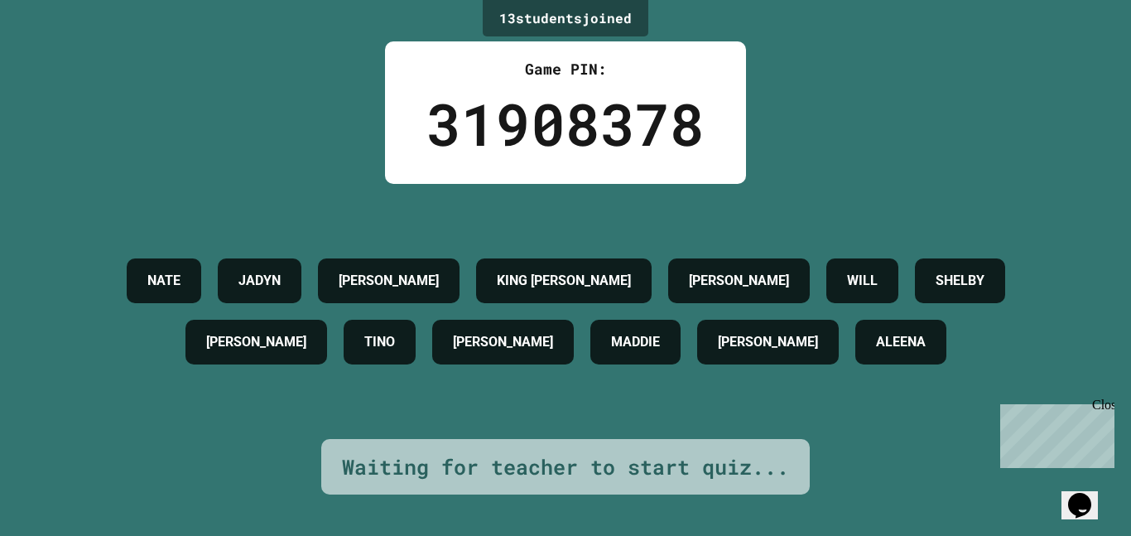 Image resolution: width=1131 pixels, height=536 pixels. Describe the element at coordinates (566, 467) in the screenshot. I see `div: Waiting for teacher to start quiz...` at that location.